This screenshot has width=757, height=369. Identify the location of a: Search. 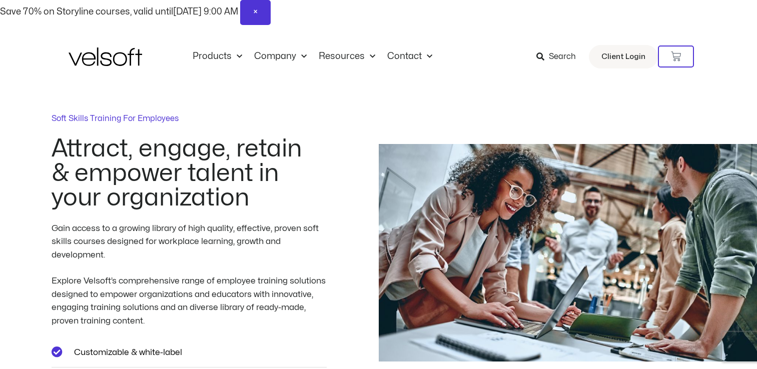
(559, 57).